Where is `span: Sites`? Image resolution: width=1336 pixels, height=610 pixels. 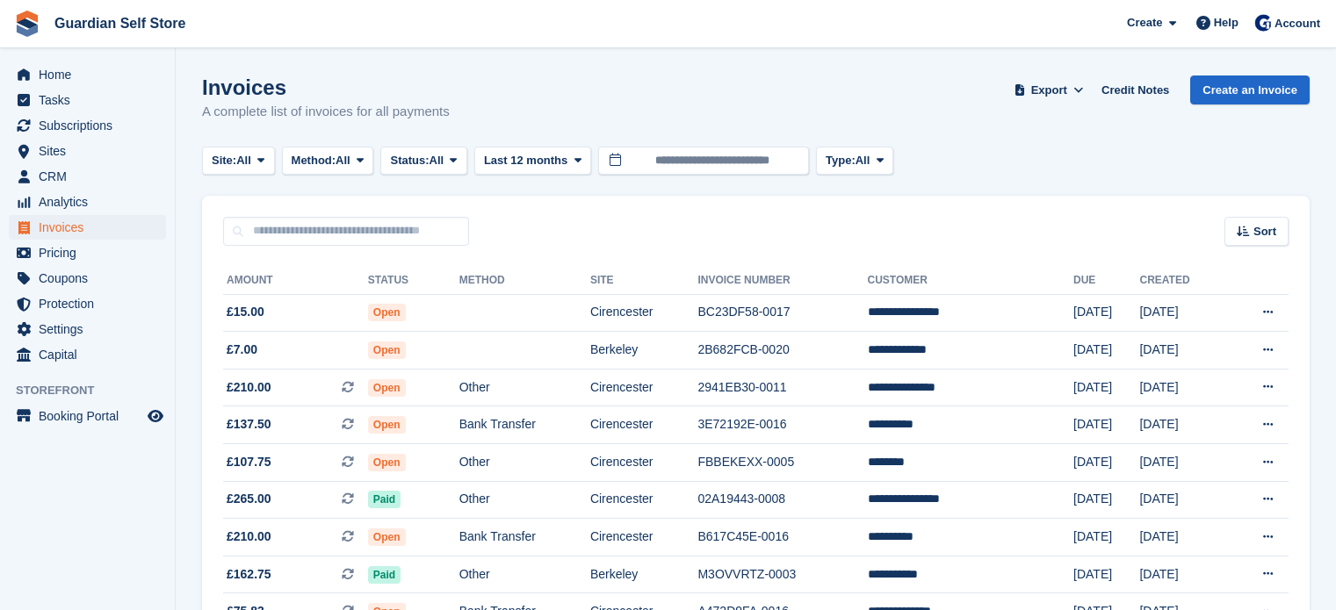
span: Sites is located at coordinates (91, 151).